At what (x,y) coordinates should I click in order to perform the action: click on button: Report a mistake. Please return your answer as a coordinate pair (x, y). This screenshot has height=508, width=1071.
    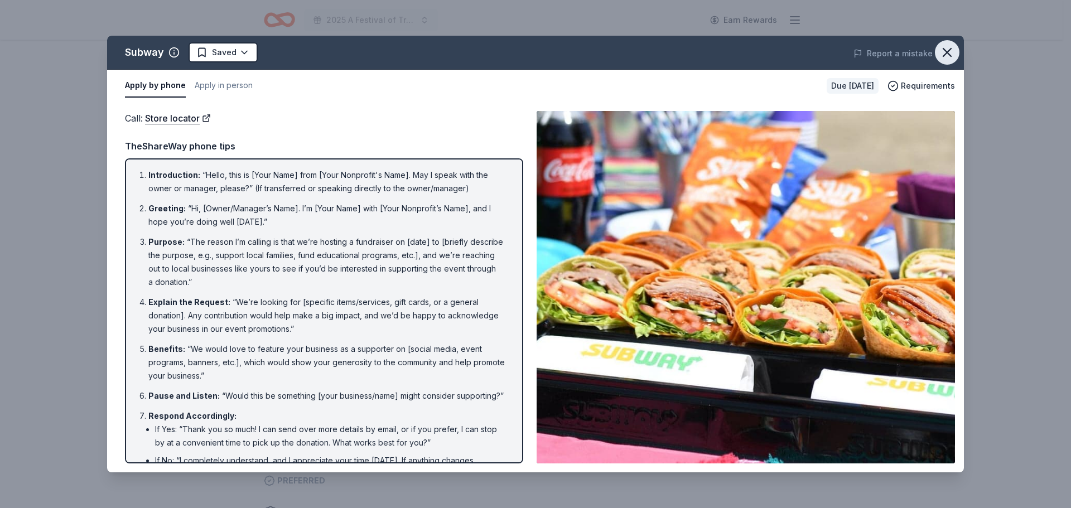
    Looking at the image, I should click on (893, 54).